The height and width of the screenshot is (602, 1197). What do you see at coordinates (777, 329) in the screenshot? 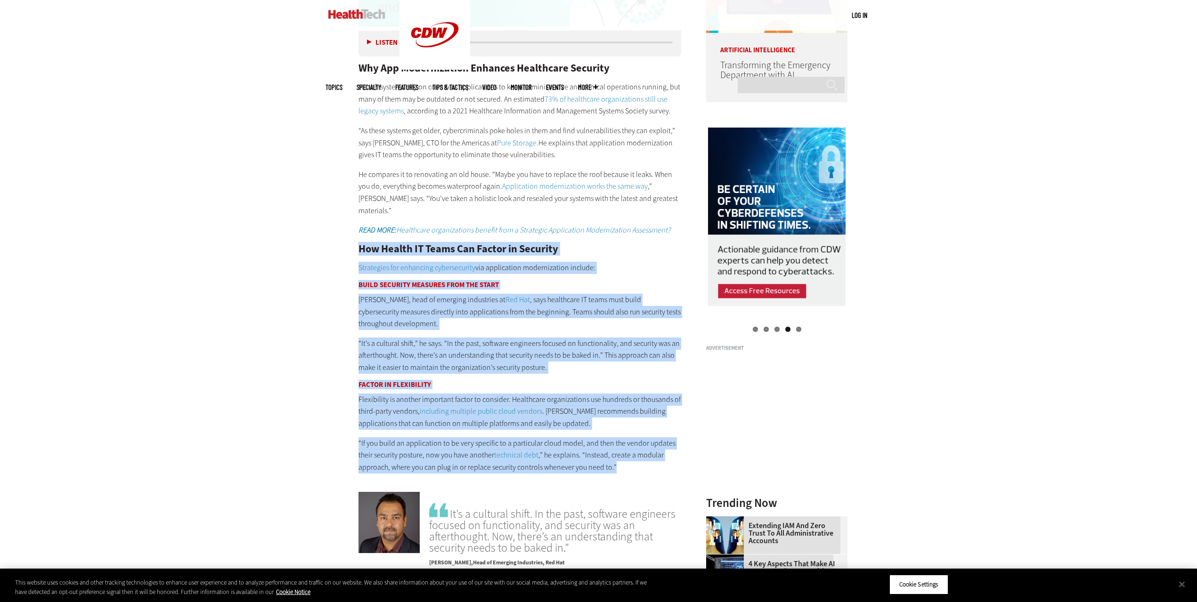
I see `a: 3` at bounding box center [777, 329].